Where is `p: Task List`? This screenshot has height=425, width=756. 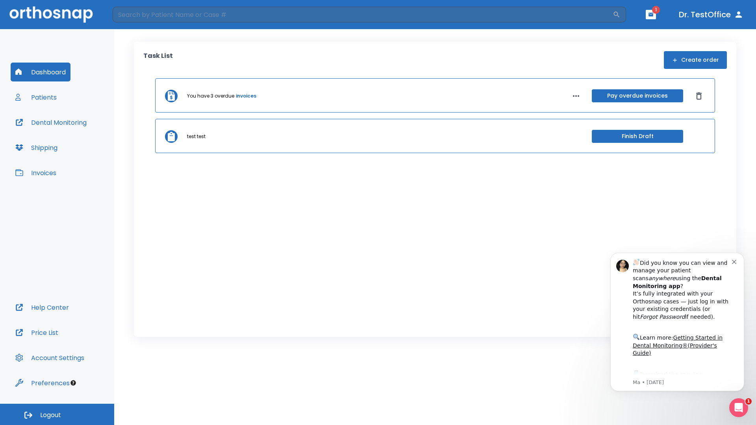
p: Task List is located at coordinates (158, 60).